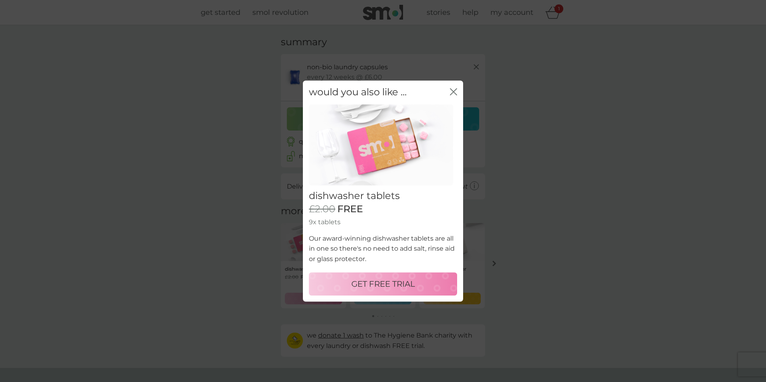 The width and height of the screenshot is (766, 382). I want to click on p: GET FREE TRIAL, so click(383, 284).